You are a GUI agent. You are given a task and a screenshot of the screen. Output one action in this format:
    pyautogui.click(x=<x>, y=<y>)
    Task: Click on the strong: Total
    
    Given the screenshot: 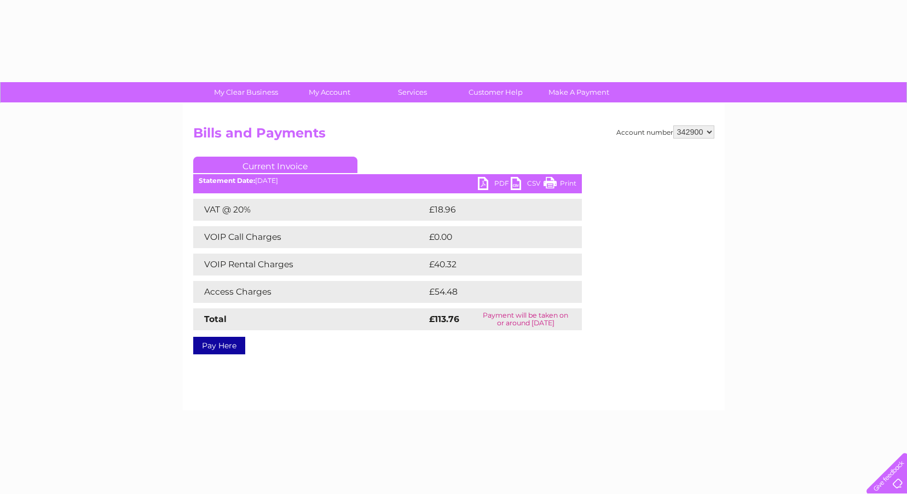 What is the action you would take?
    pyautogui.click(x=215, y=318)
    